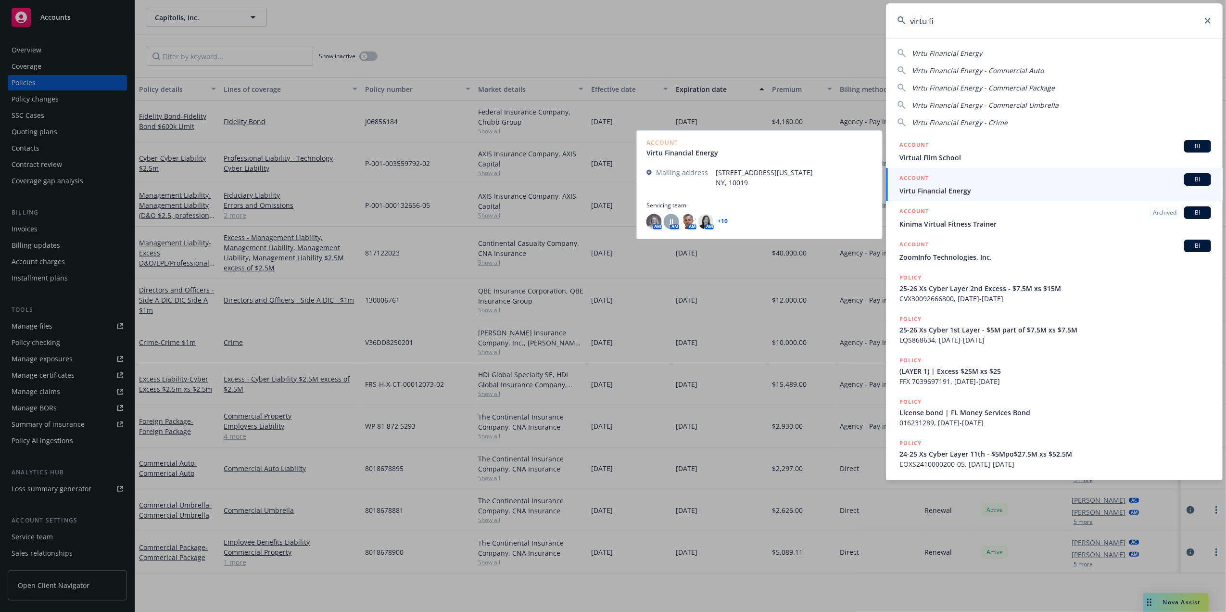  What do you see at coordinates (1054, 21) in the screenshot?
I see `input: Search...` at bounding box center [1054, 21].